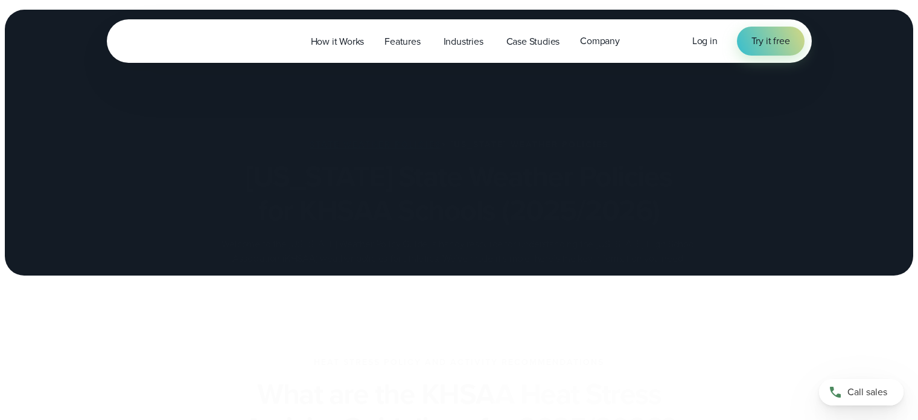 Image resolution: width=918 pixels, height=420 pixels. What do you see at coordinates (337, 42) in the screenshot?
I see `span: How it Works` at bounding box center [337, 42].